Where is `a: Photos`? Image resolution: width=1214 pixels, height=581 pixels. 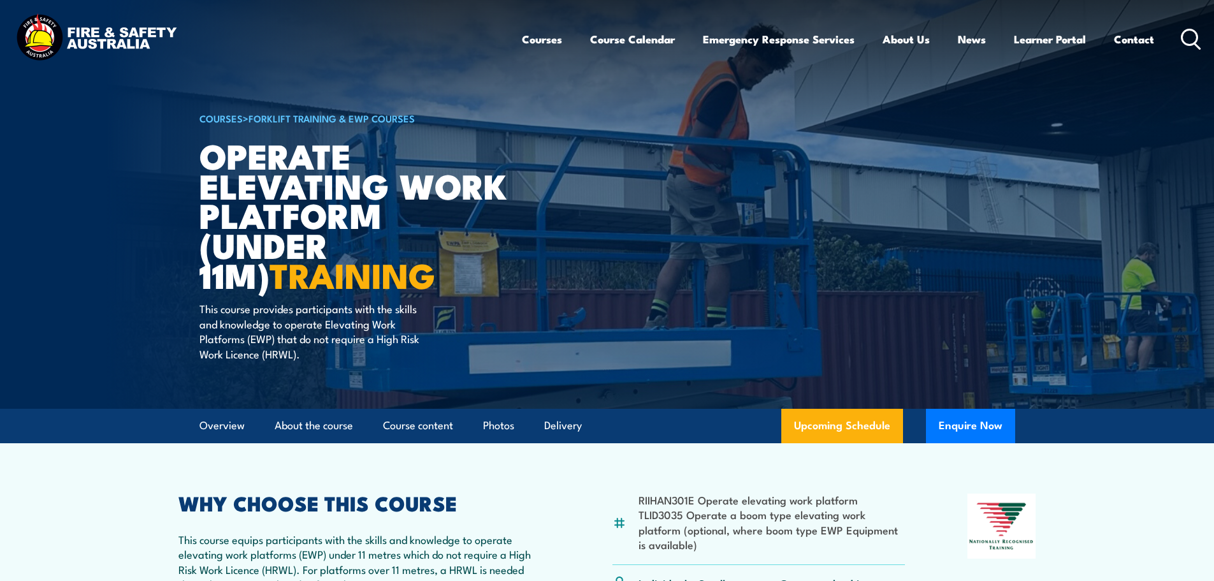 a: Photos is located at coordinates (498, 425).